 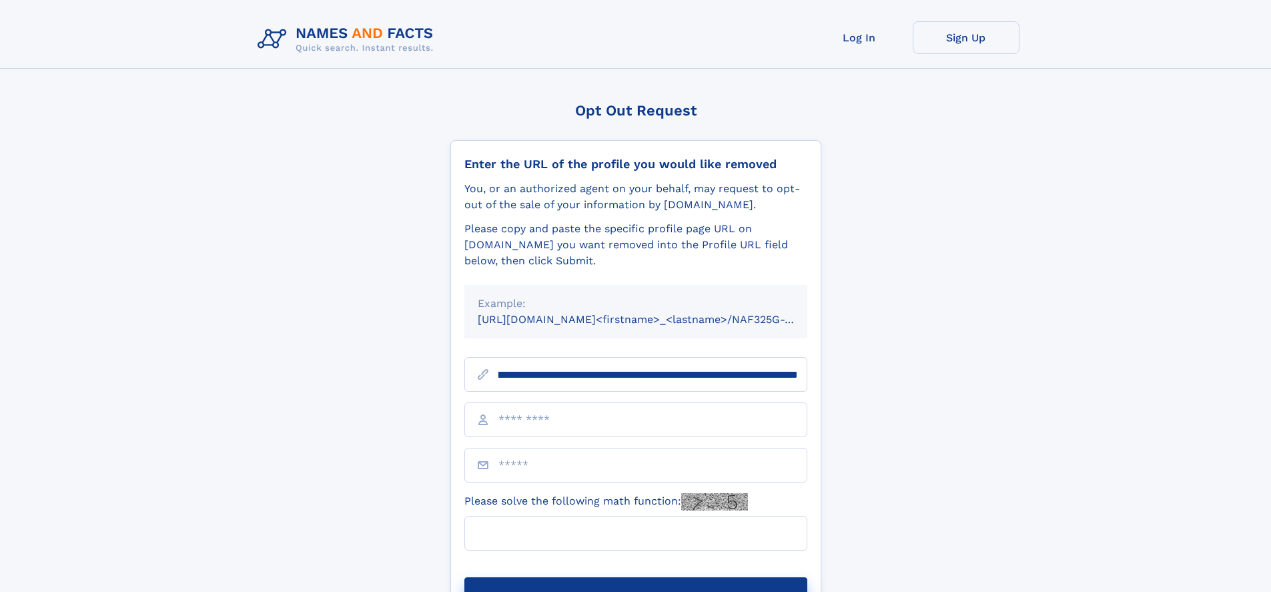 I want to click on div: You, or an authorized agent on your behalf, may request to opt-out of the sale of your informatio..., so click(x=636, y=197).